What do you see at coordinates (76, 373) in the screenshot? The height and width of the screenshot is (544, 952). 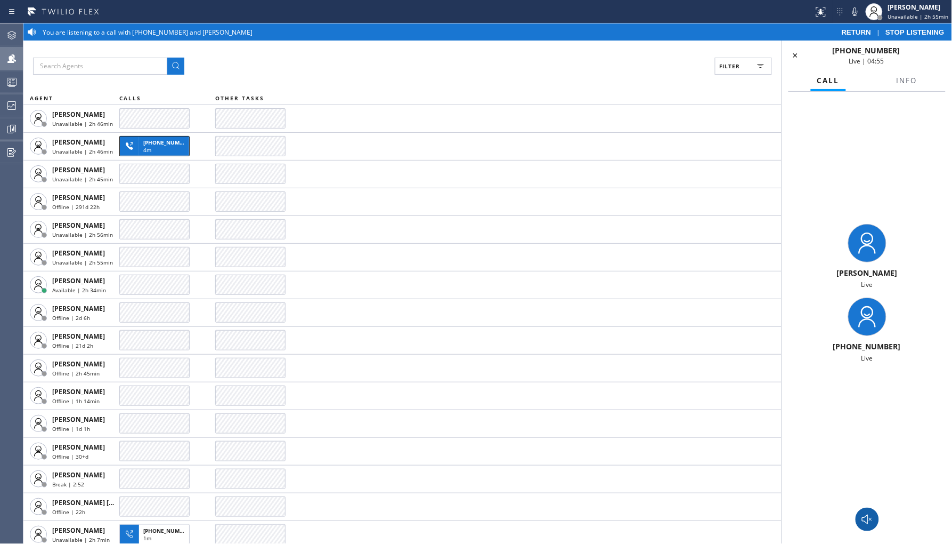 I see `span: Offline | 2h 45min` at bounding box center [76, 373].